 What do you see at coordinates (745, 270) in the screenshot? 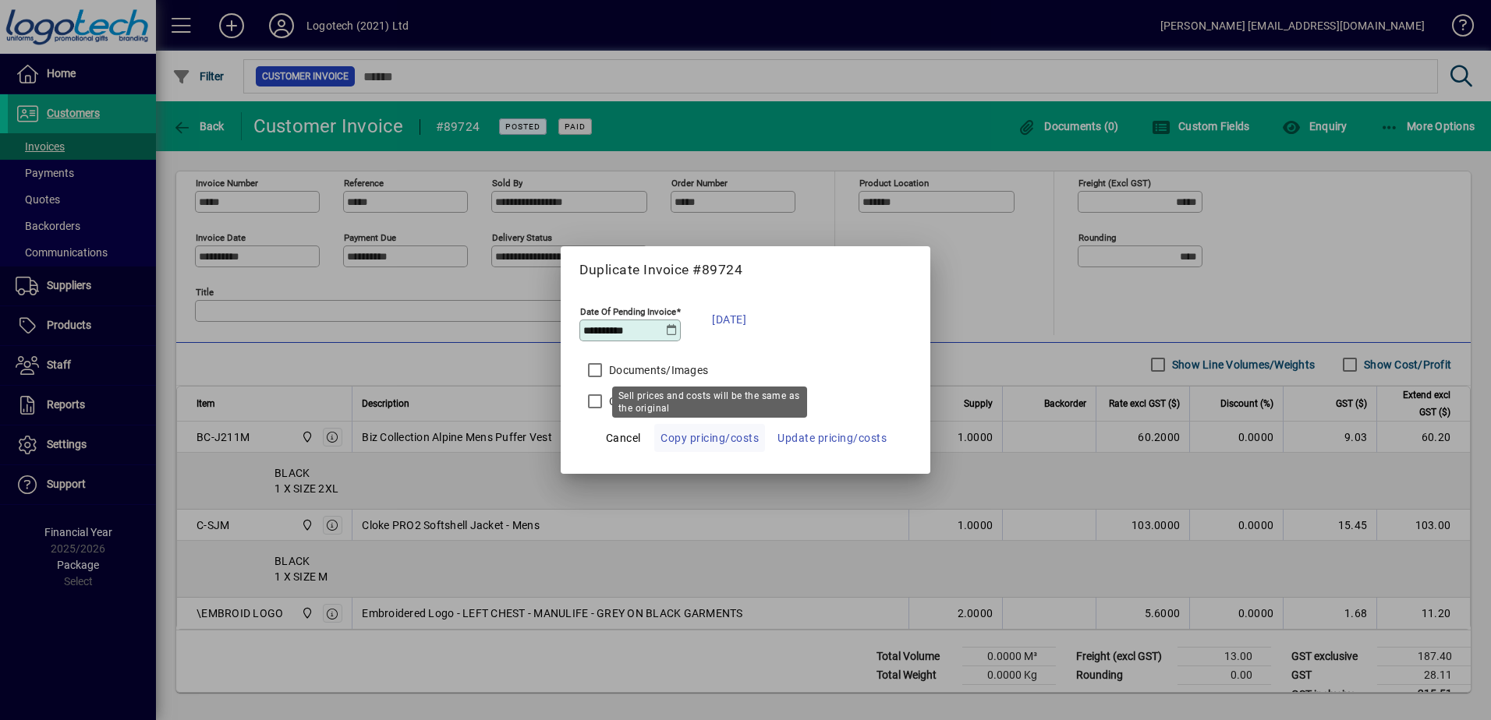
I see `h5: Duplicate Invoice #89724` at bounding box center [745, 270].